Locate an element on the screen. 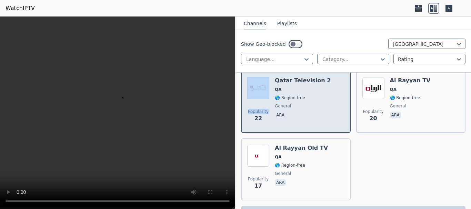 Image resolution: width=471 pixels, height=209 pixels. h6: Al Rayyan Old TV is located at coordinates (302, 148).